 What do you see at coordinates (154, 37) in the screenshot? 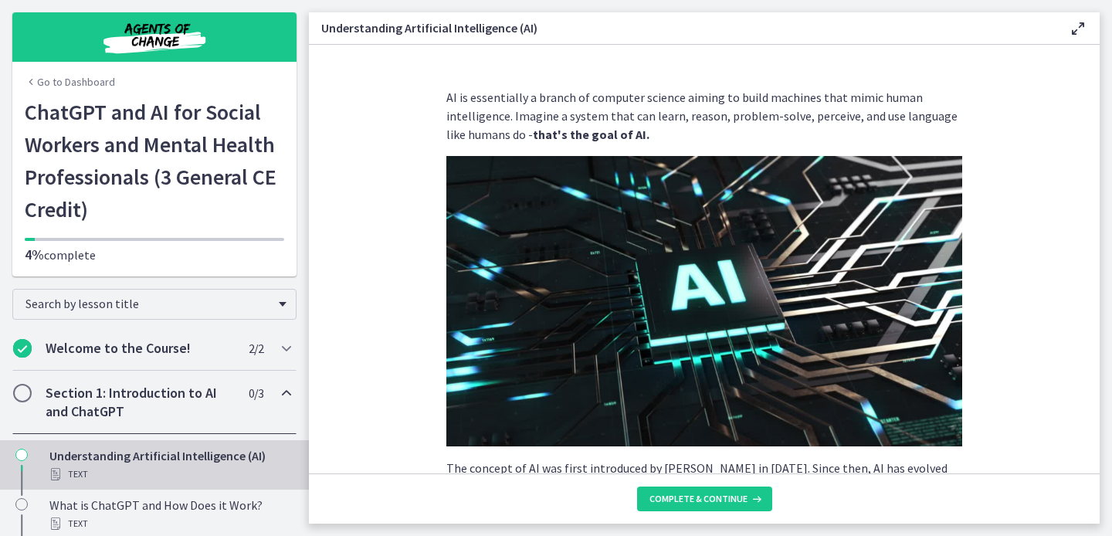
I see `img: Agents of Change` at bounding box center [154, 37].